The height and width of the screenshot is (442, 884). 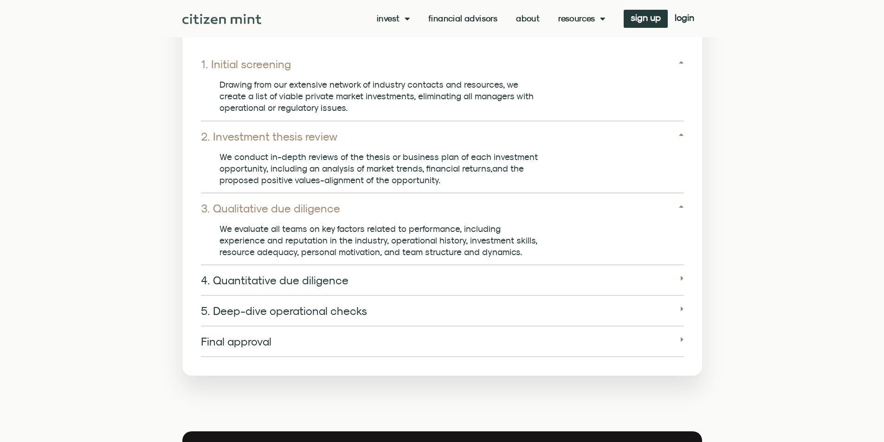 What do you see at coordinates (463, 19) in the screenshot?
I see `a: Financial Advisors` at bounding box center [463, 19].